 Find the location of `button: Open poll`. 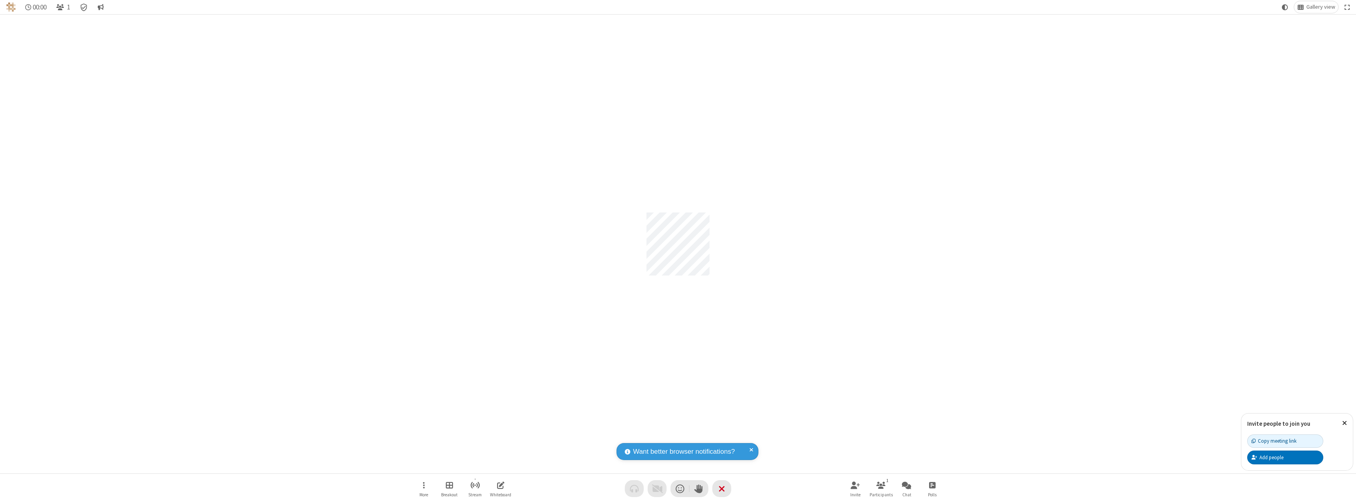

button: Open poll is located at coordinates (933, 489).